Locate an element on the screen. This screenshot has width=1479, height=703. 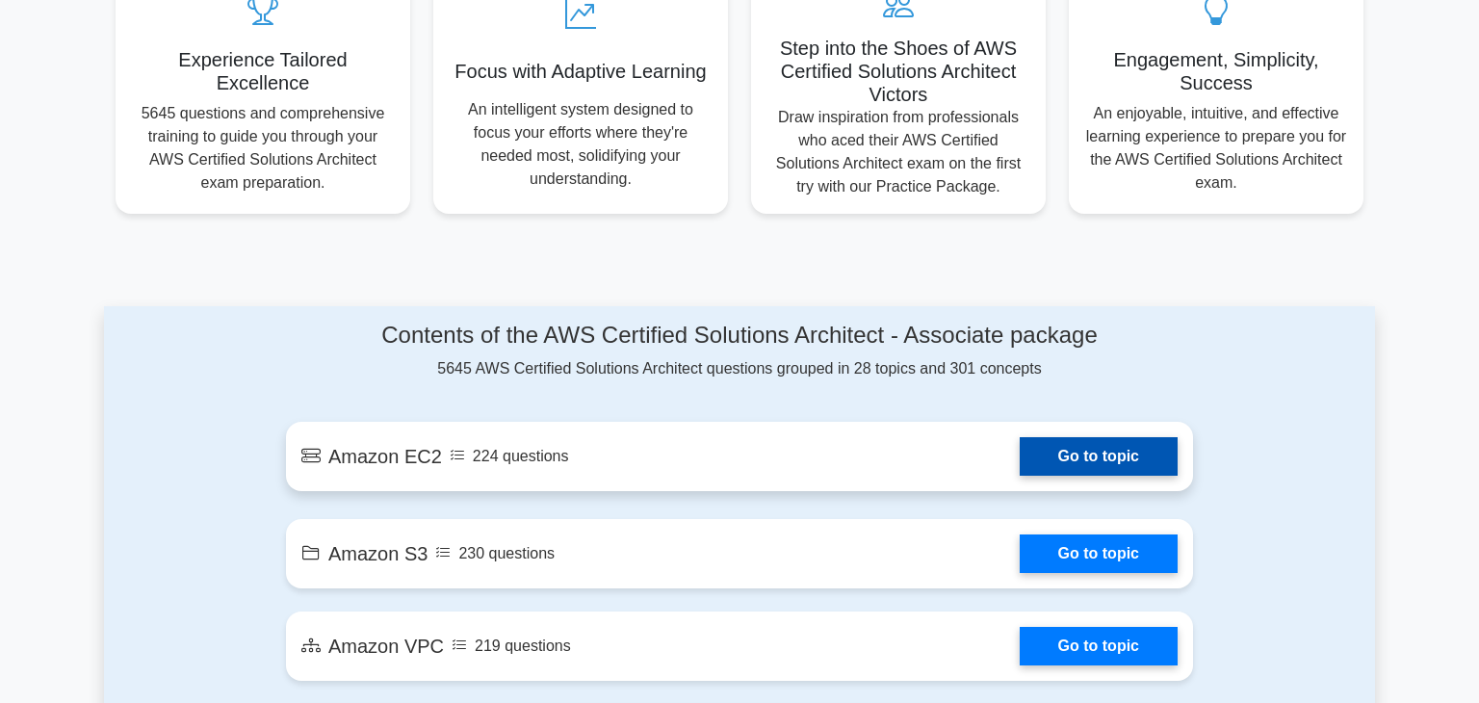
p: Draw inspiration from professionals who aced their AWS Certified Solutions Architect exam on the ... is located at coordinates (898, 152).